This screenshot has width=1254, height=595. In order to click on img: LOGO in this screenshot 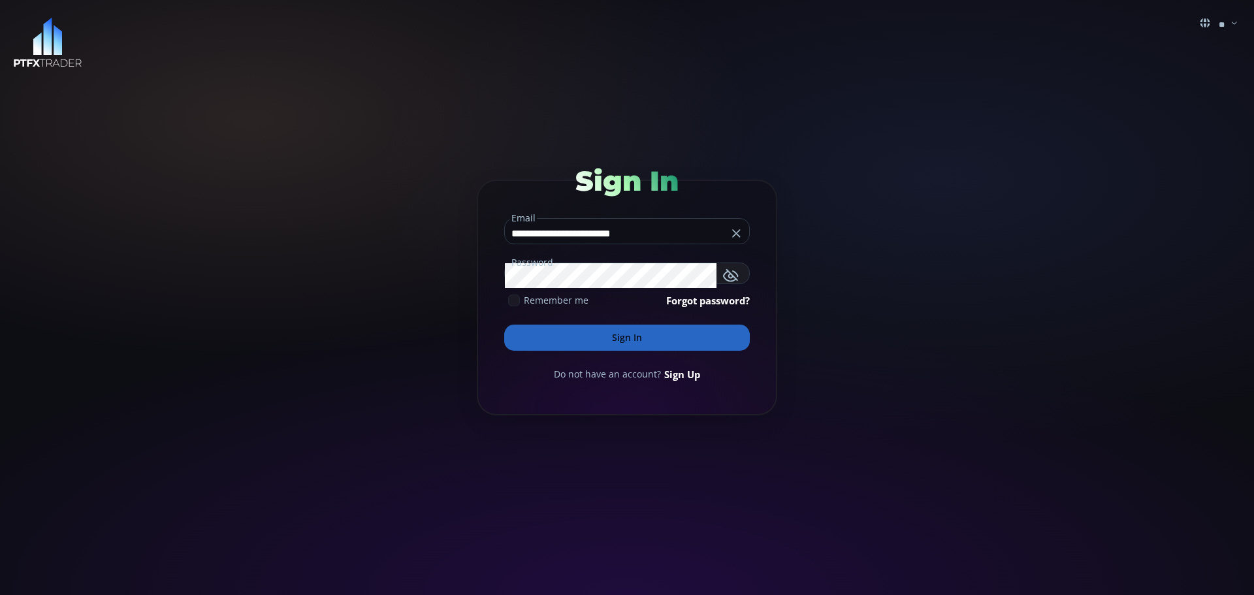, I will do `click(48, 42)`.